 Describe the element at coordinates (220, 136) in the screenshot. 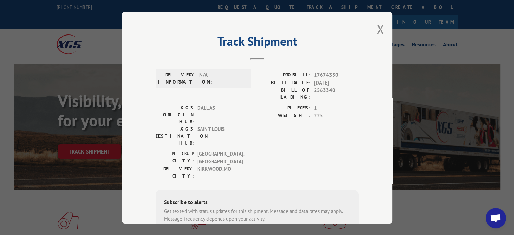

I see `span: SAINT LOUIS` at that location.